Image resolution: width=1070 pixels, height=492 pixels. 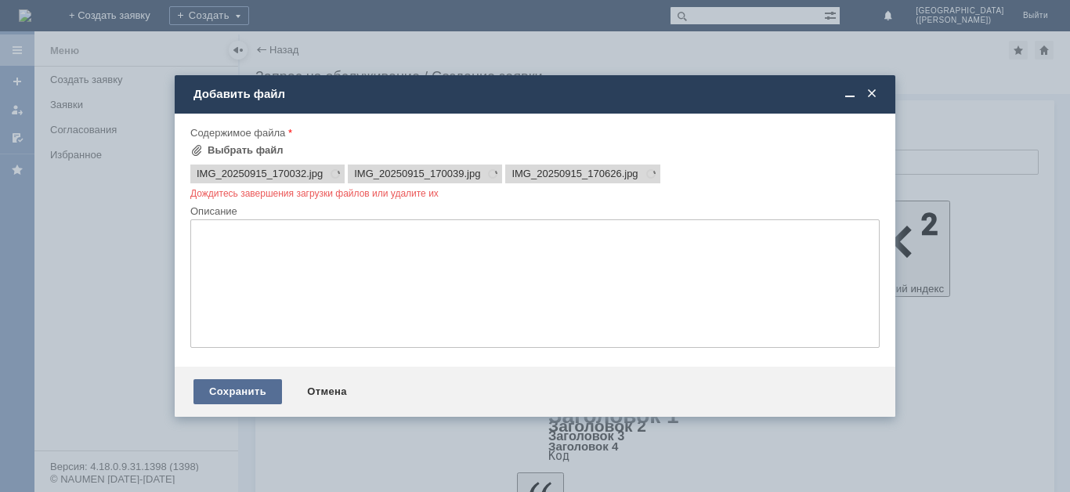 What do you see at coordinates (118, 13) in the screenshot?
I see `div: Добрый день.` at bounding box center [118, 13].